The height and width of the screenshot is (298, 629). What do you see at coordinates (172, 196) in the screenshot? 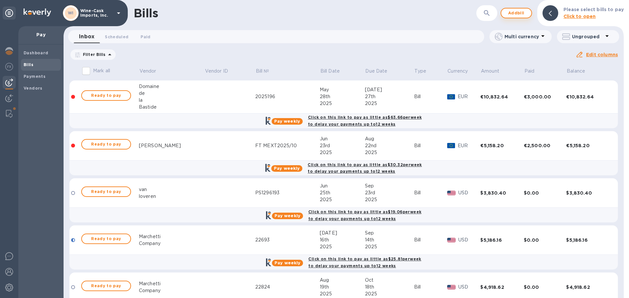
I see `div: loveren` at bounding box center [172, 196].